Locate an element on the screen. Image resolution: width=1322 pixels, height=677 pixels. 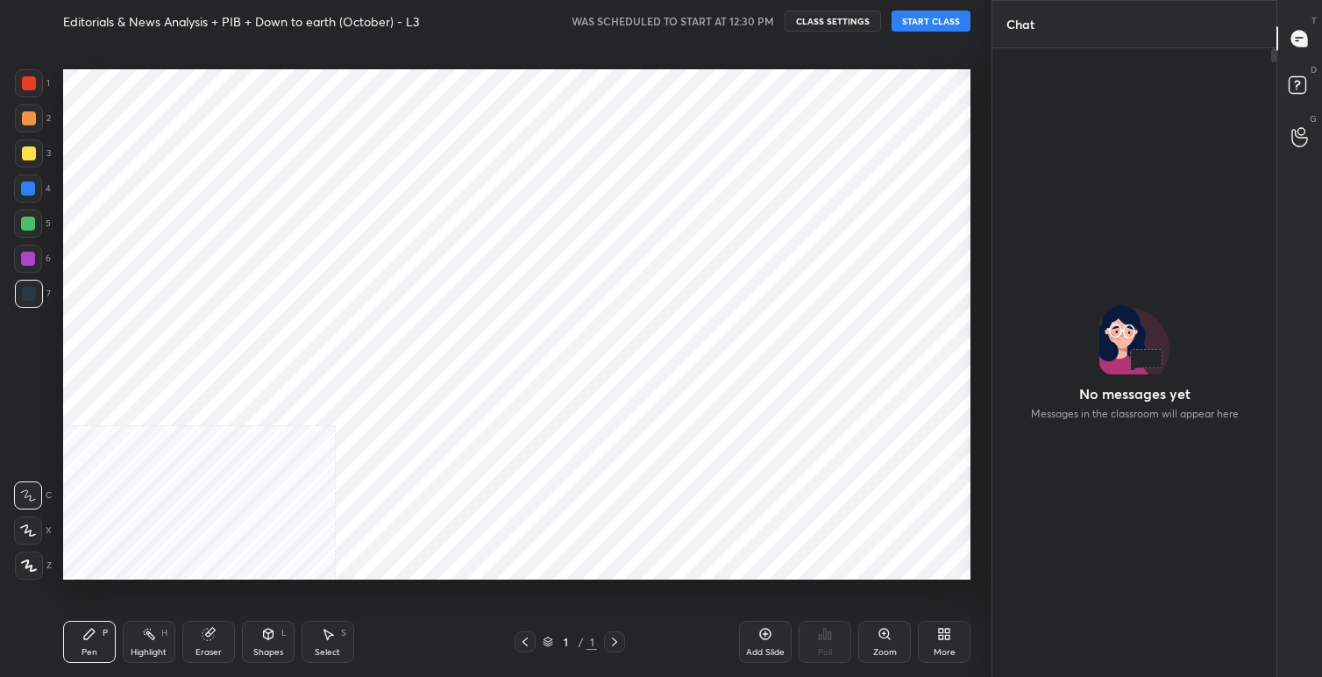
div: Eraser is located at coordinates (209, 652).